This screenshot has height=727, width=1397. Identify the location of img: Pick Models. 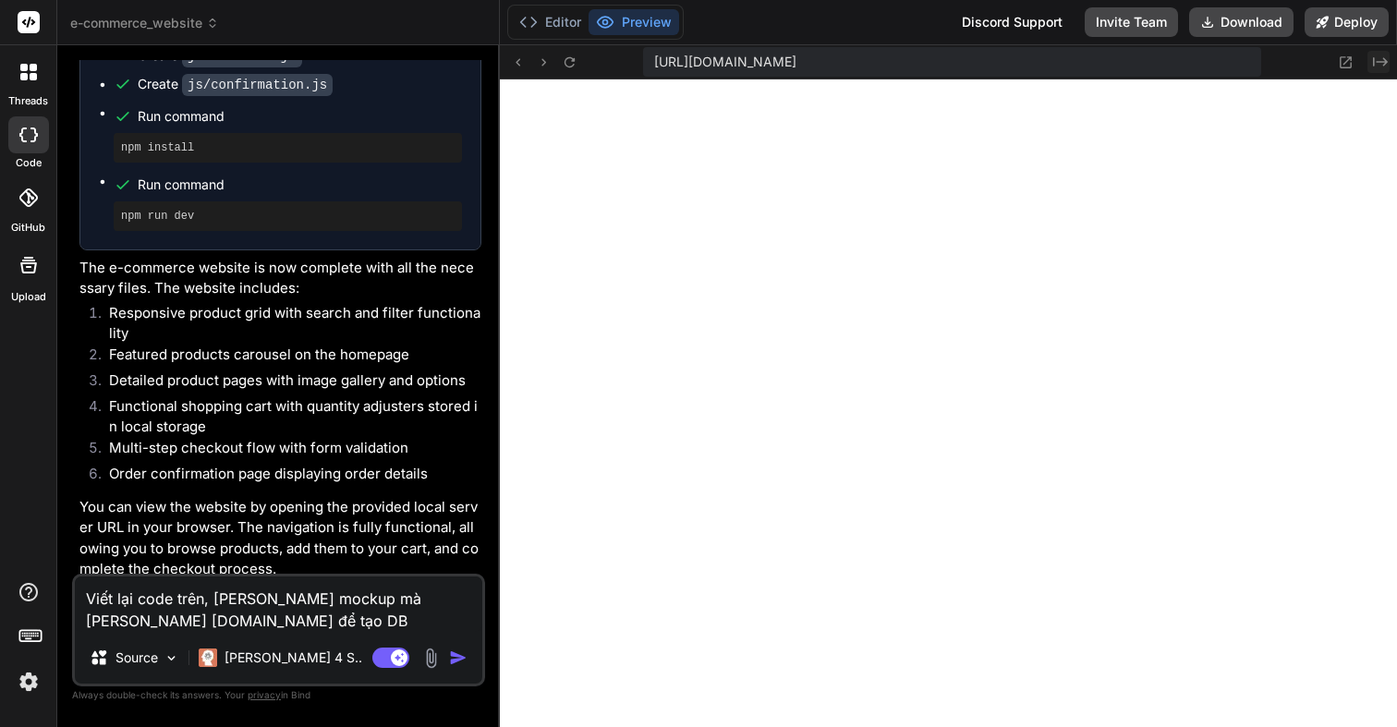
(171, 658).